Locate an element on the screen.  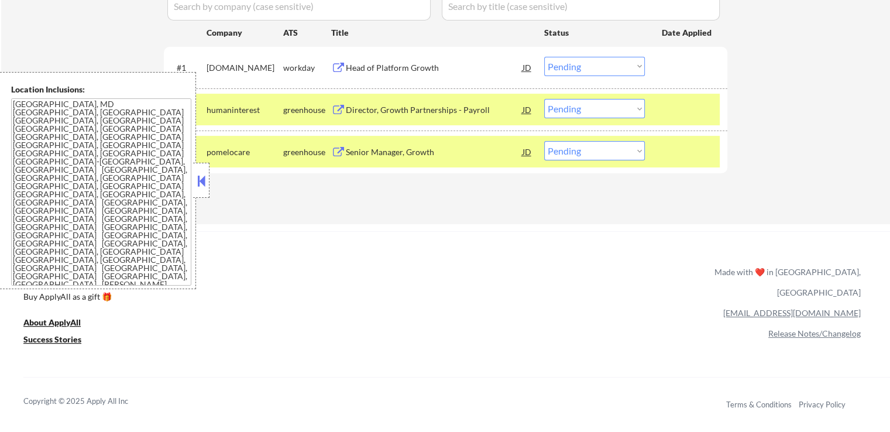
a: About ApplyAll is located at coordinates (60, 323).